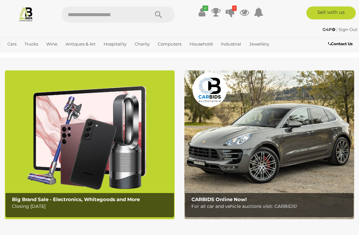 Image resolution: width=359 pixels, height=235 pixels. What do you see at coordinates (52, 44) in the screenshot?
I see `a: Wine` at bounding box center [52, 44].